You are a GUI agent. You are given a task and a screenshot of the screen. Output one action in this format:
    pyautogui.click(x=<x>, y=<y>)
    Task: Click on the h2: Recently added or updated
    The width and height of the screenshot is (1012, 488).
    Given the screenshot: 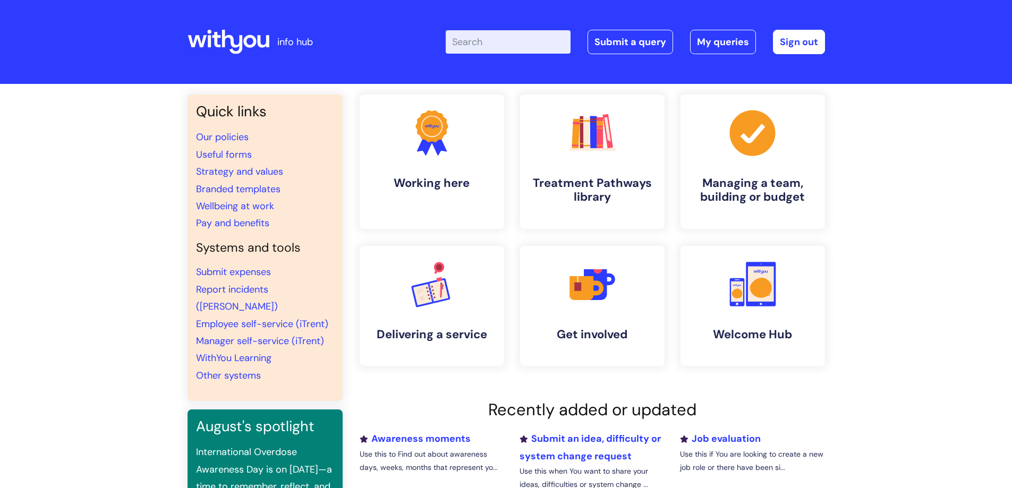 What is the action you would take?
    pyautogui.click(x=593, y=410)
    